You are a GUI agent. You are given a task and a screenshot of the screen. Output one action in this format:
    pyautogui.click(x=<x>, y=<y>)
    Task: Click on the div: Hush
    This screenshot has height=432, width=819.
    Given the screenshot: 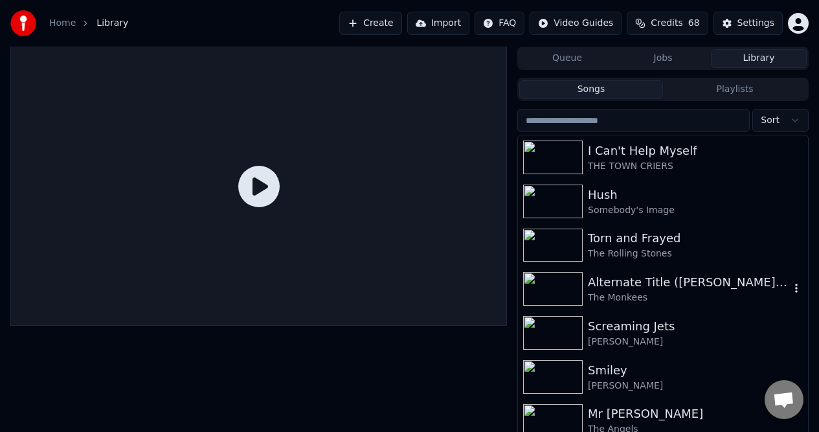 What is the action you would take?
    pyautogui.click(x=695, y=195)
    